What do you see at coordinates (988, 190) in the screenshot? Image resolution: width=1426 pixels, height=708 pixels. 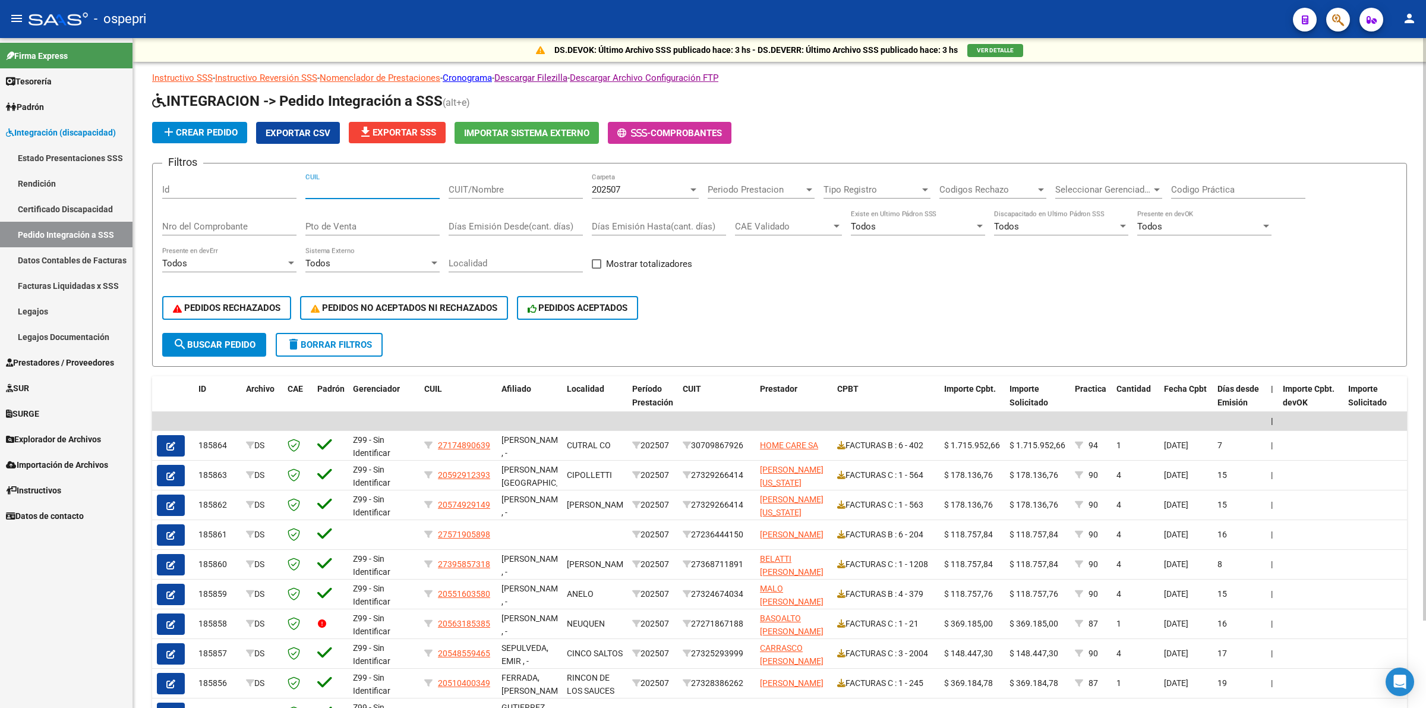 I see `span: Codigos Rechazo` at bounding box center [988, 190].